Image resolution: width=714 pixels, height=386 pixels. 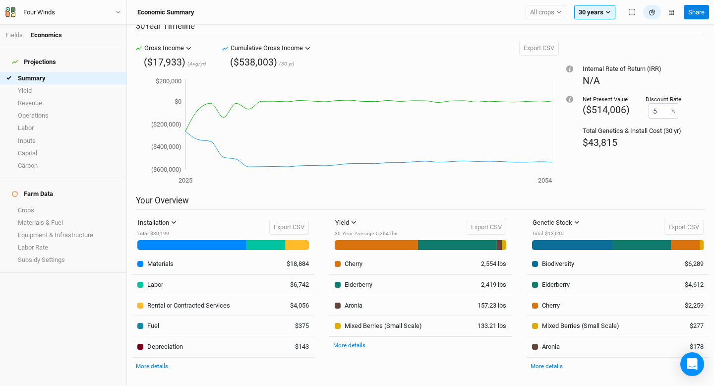 I want to click on td: 157.23 lbs, so click(x=492, y=306).